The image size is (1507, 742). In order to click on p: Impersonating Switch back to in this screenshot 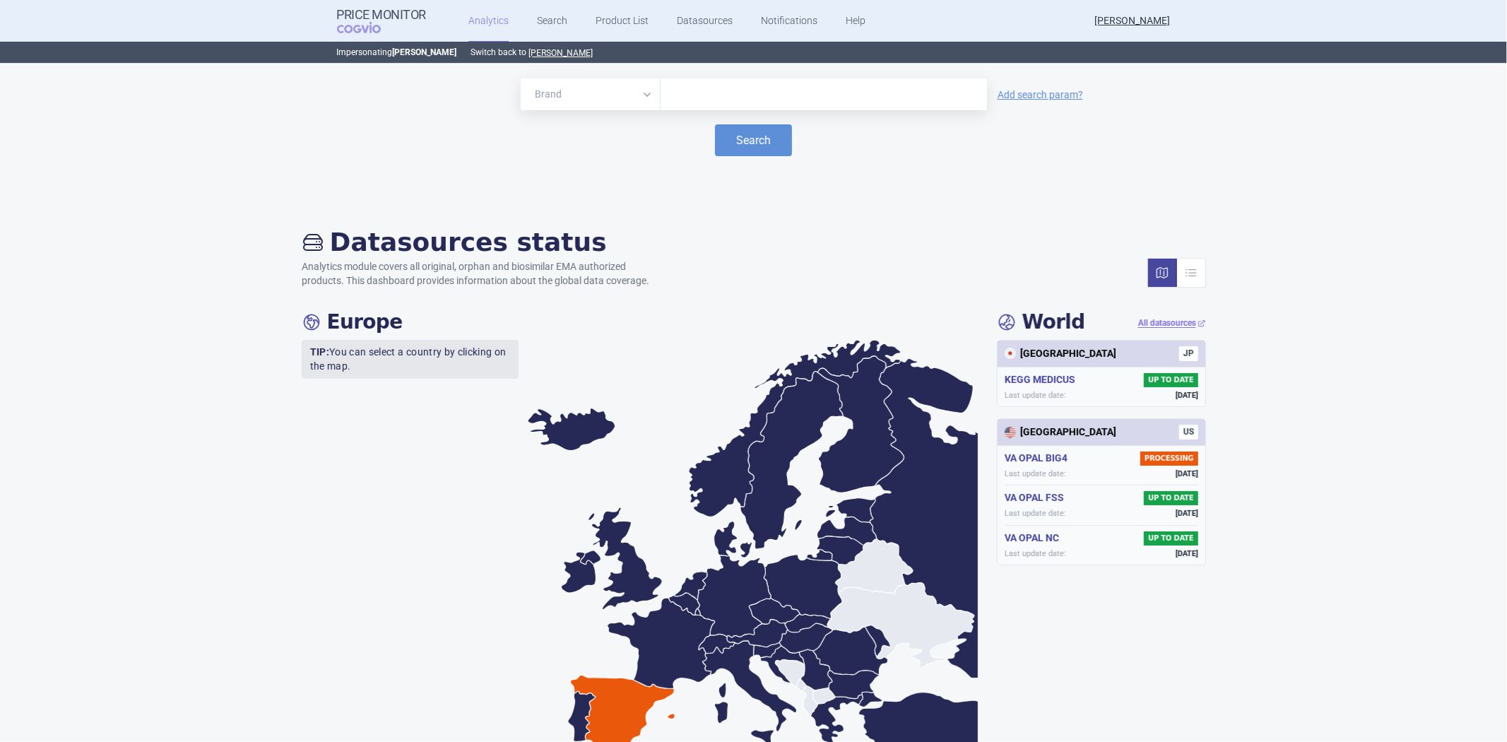, I will do `click(754, 52)`.